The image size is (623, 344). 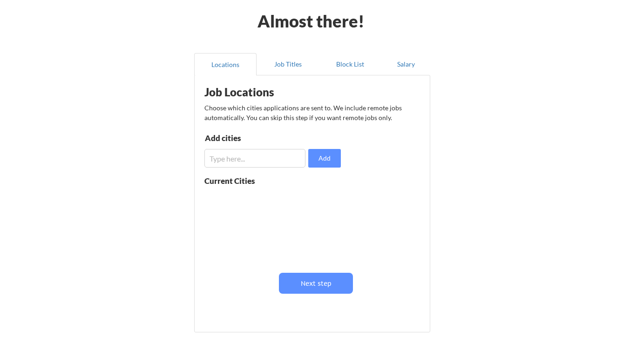 I want to click on div: Add cities, so click(x=253, y=138).